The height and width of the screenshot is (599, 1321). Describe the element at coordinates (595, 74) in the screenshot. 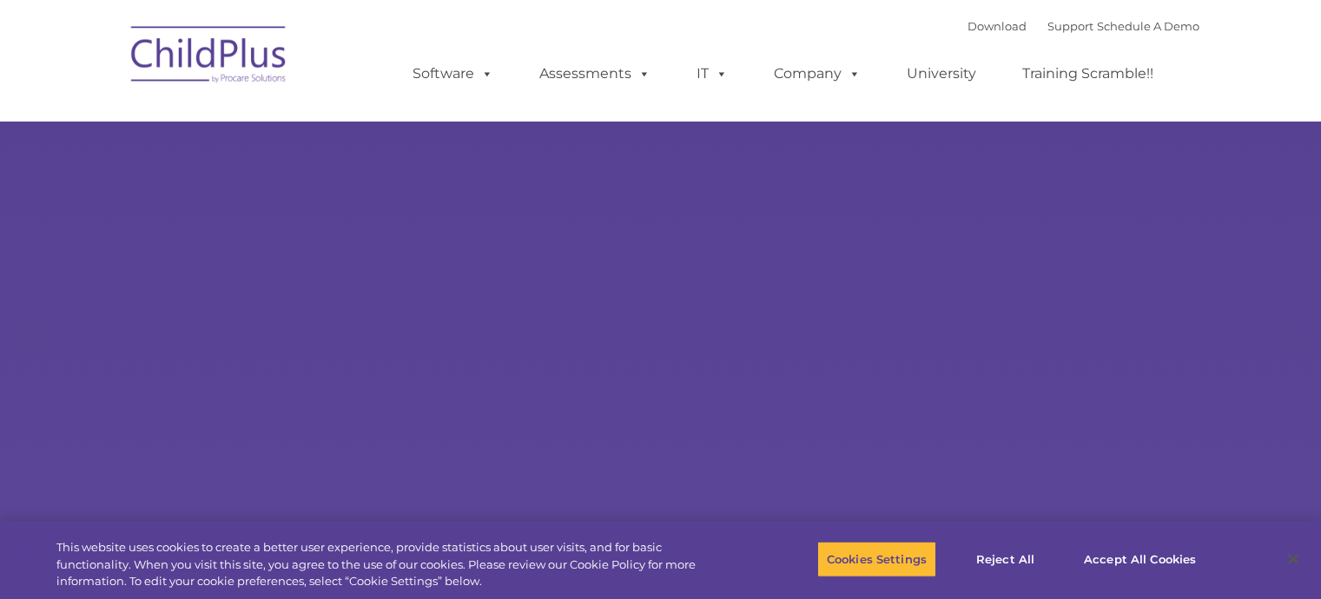

I see `a: Assessments` at that location.